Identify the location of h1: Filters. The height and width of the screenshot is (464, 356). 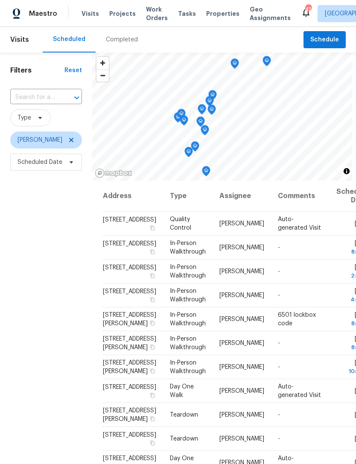
(37, 70).